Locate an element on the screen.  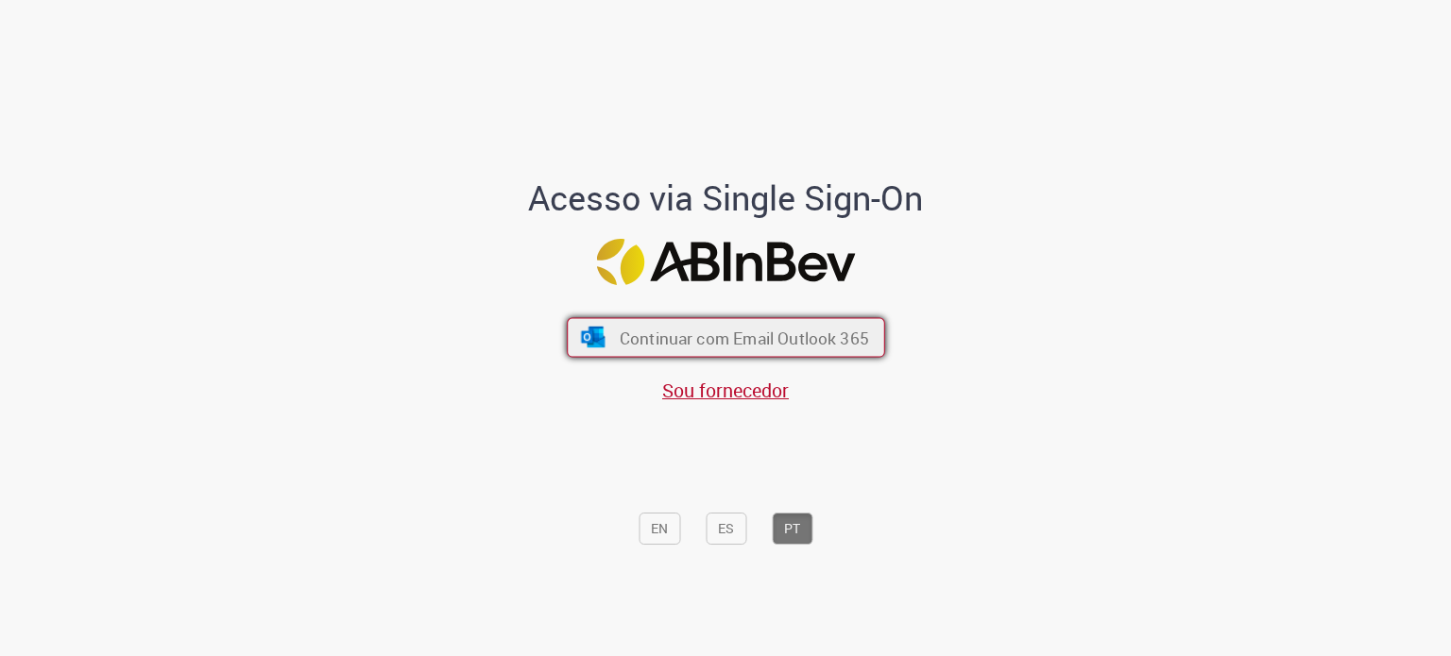
button: ES is located at coordinates (725, 529).